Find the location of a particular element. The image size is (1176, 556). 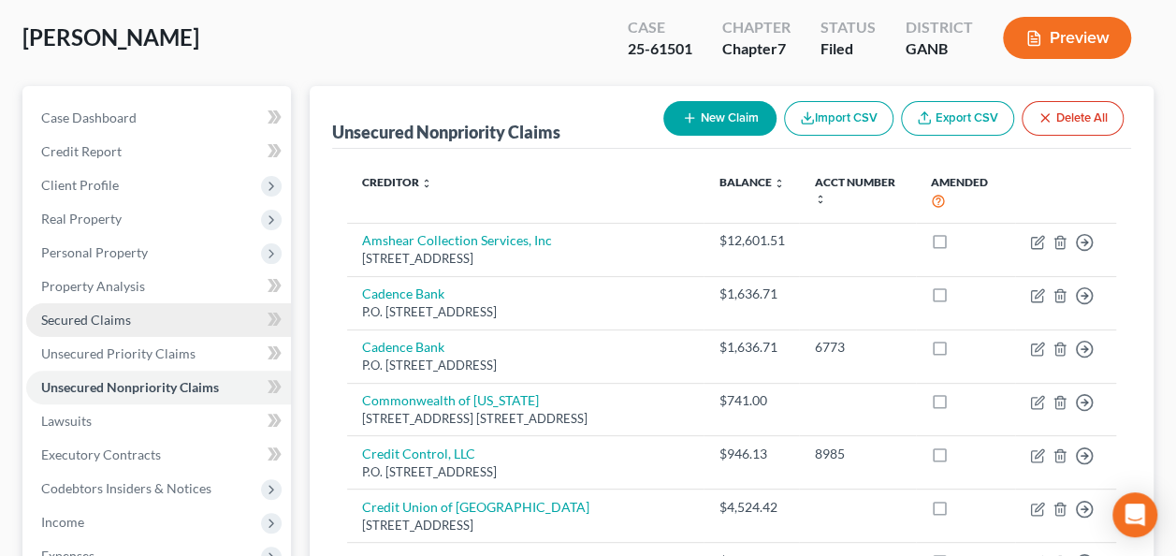

span: Client Profile is located at coordinates (79, 184).